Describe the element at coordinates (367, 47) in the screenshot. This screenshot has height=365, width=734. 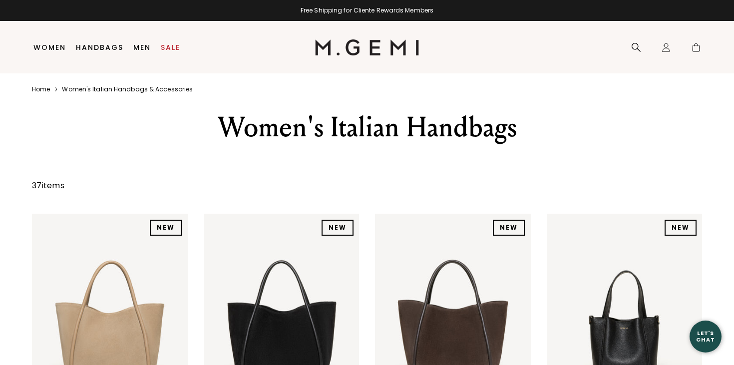
I see `img: M.Gemi` at that location.